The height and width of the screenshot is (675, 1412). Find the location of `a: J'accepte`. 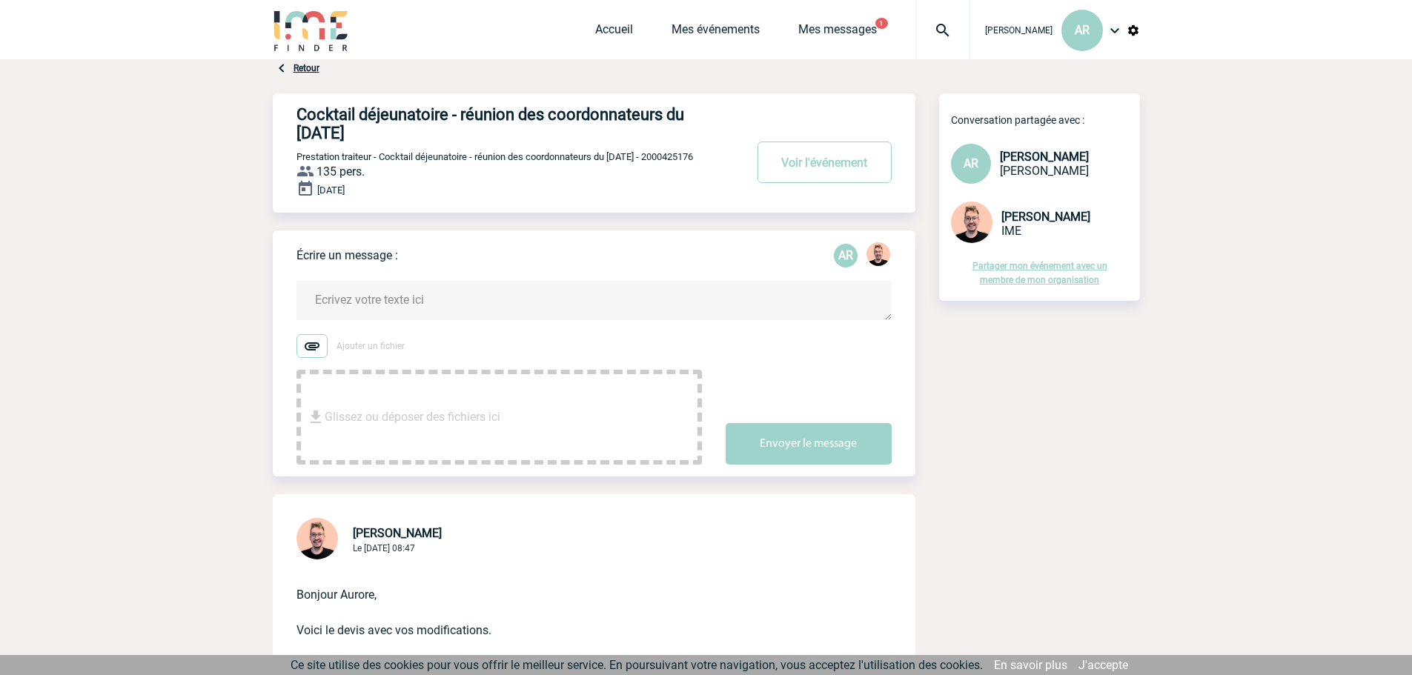

a: J'accepte is located at coordinates (1103, 665).